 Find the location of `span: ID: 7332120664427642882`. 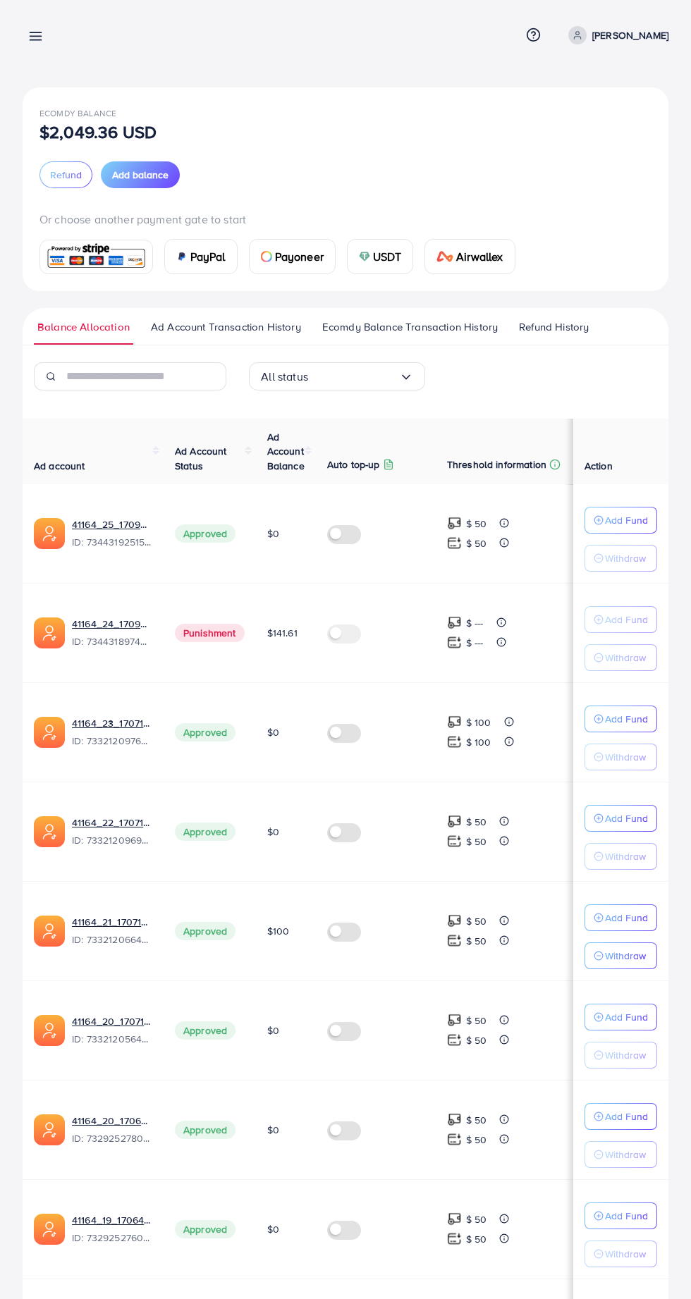

span: ID: 7332120664427642882 is located at coordinates (112, 939).